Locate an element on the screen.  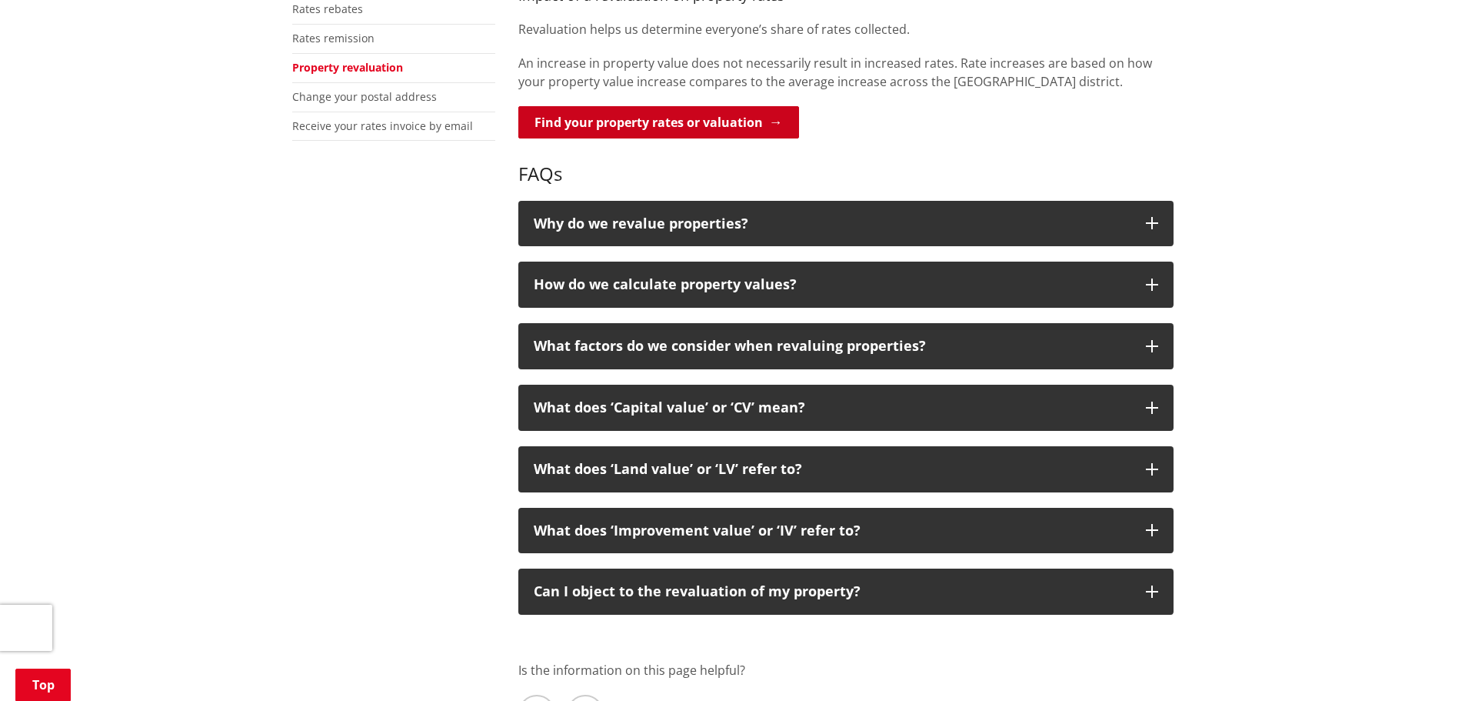
button: What does ‘Improvement value’ or ‘IV’ refer to? is located at coordinates (846, 531).